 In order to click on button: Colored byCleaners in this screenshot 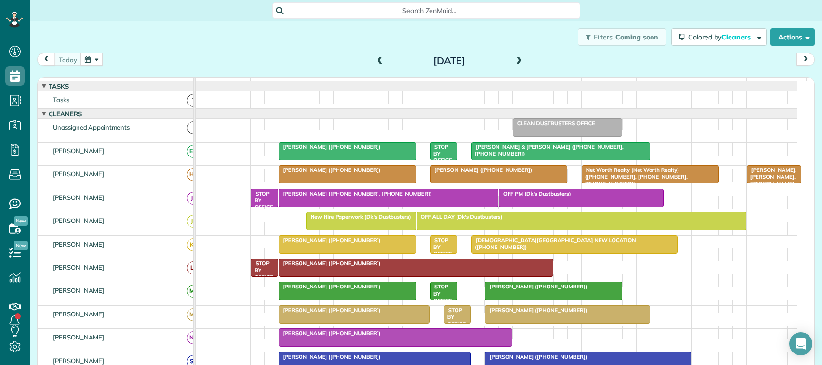, I will do `click(719, 37)`.